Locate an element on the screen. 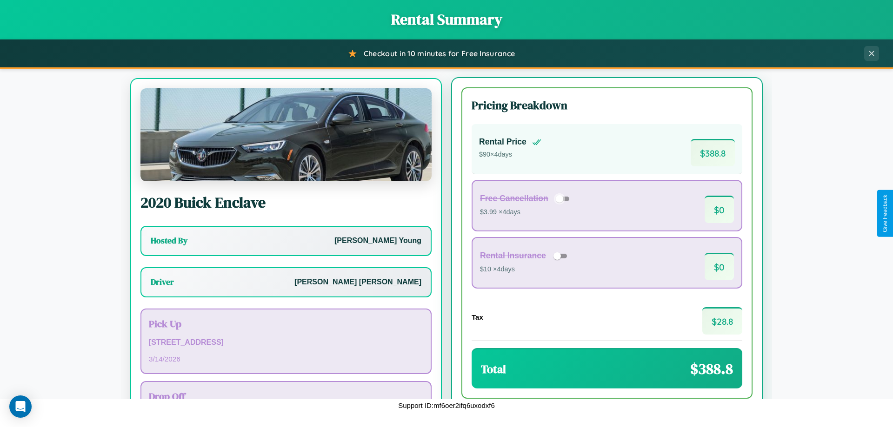 The width and height of the screenshot is (893, 427). h3: Driver is located at coordinates (162, 282).